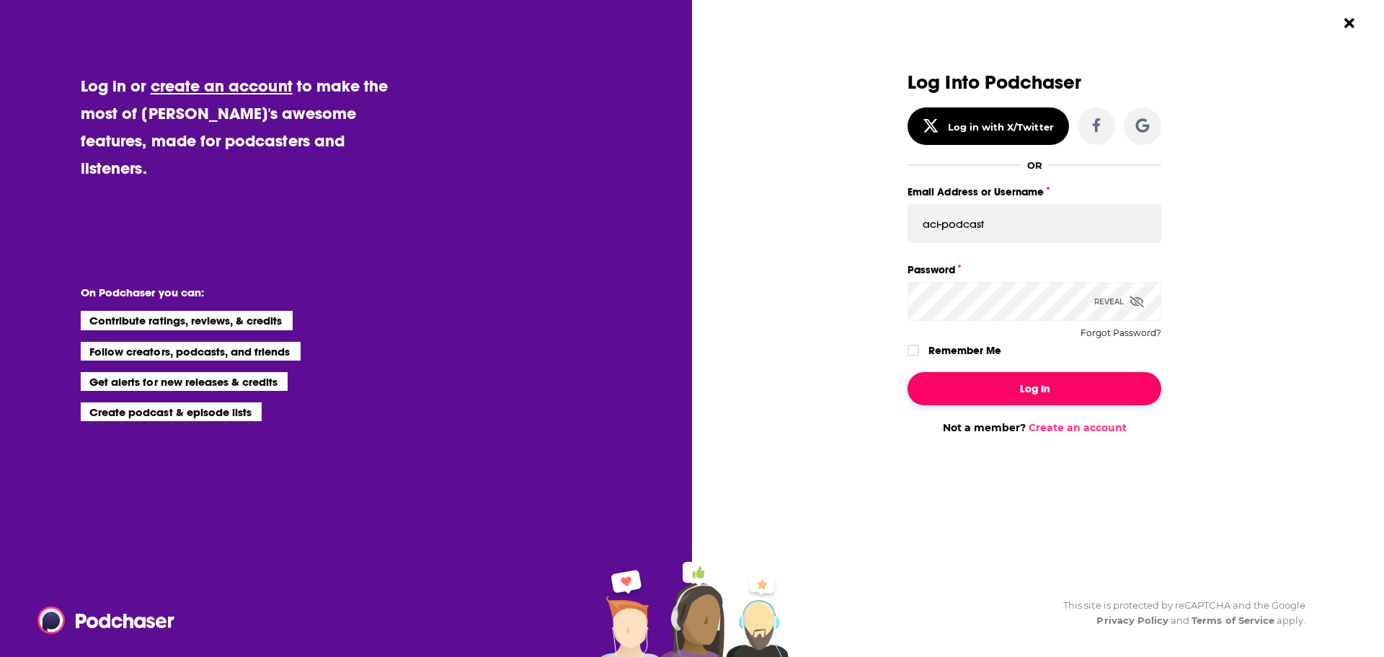 The image size is (1384, 657). Describe the element at coordinates (965, 350) in the screenshot. I see `label: Remember Me` at that location.